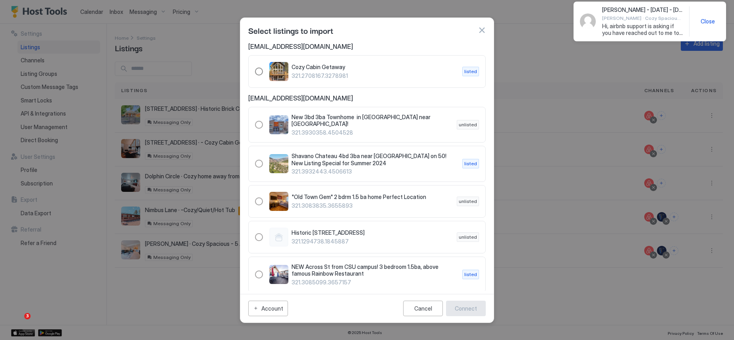 This screenshot has height=340, width=734. Describe the element at coordinates (27, 316) in the screenshot. I see `span: 3` at that location.